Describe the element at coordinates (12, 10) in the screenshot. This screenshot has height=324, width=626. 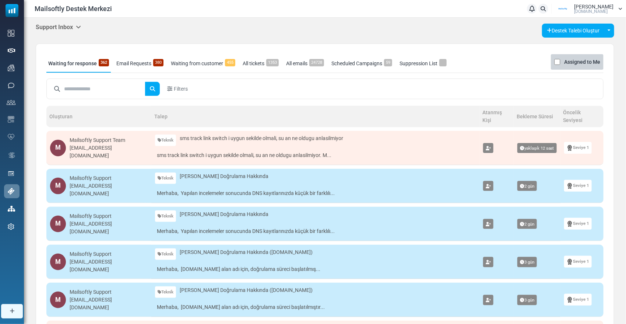
I see `img: mailsoftly_icon_blue_white.svg` at that location.